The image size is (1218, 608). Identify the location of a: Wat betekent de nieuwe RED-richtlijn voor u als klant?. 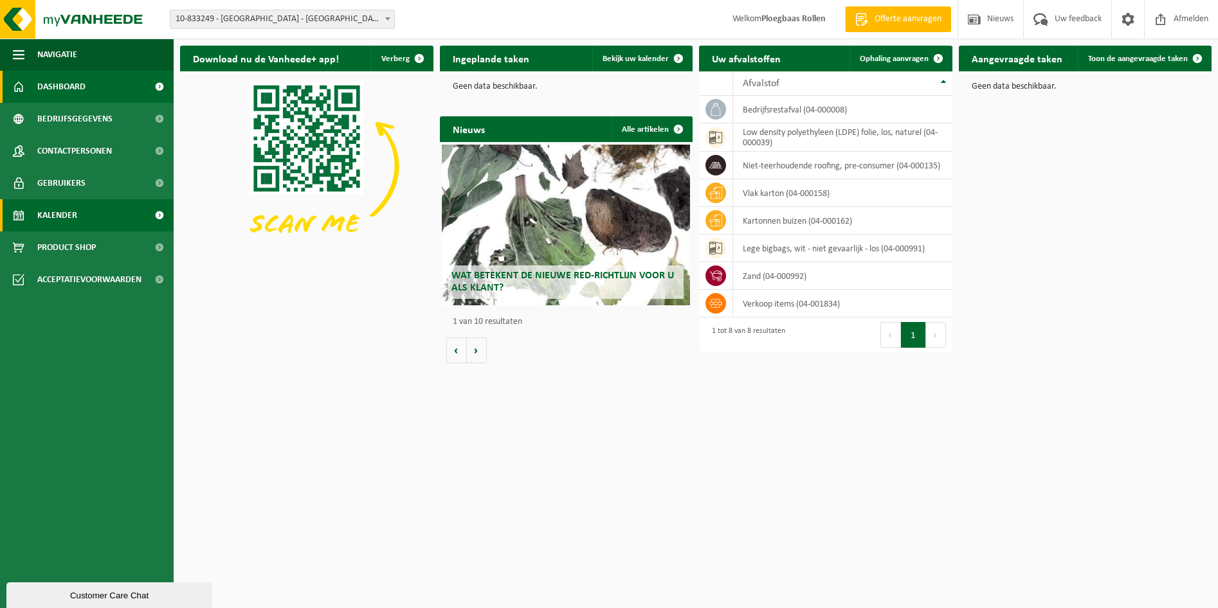
(566, 225).